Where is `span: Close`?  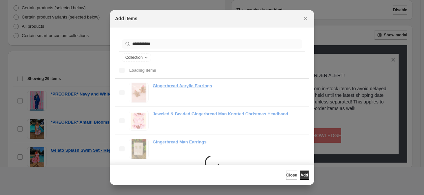 span: Close is located at coordinates (291, 175).